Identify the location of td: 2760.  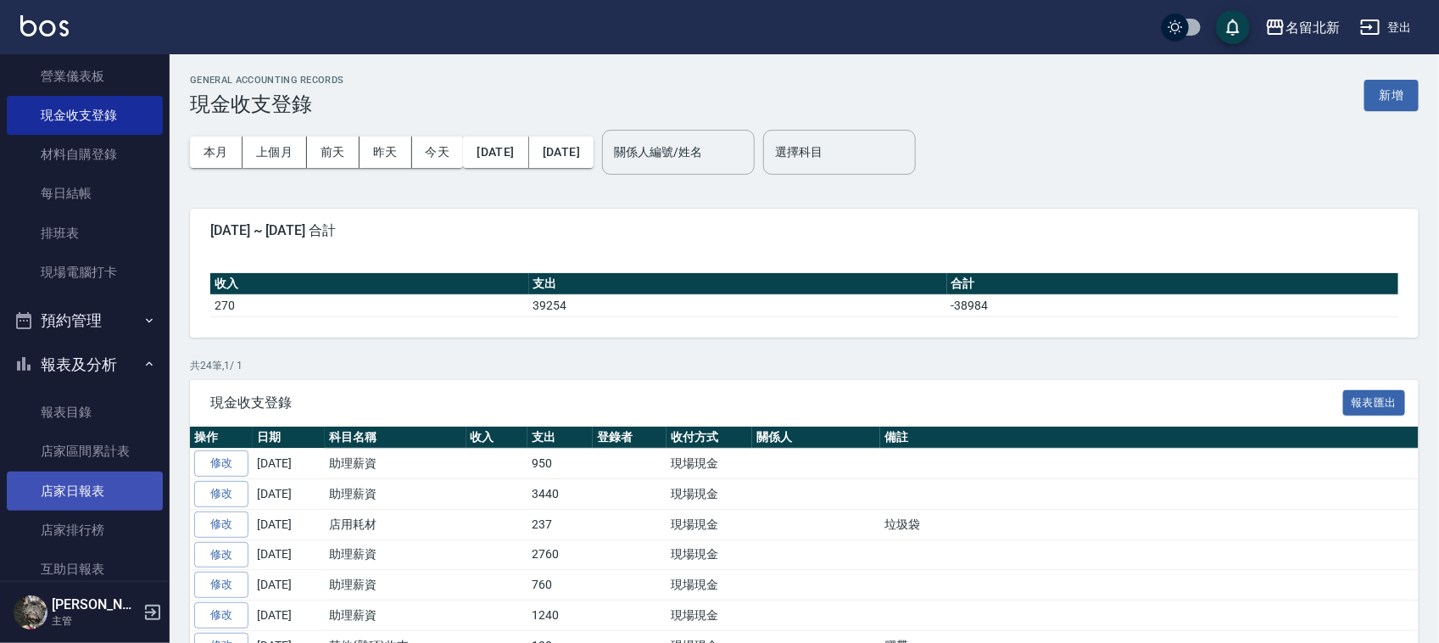
(560, 555).